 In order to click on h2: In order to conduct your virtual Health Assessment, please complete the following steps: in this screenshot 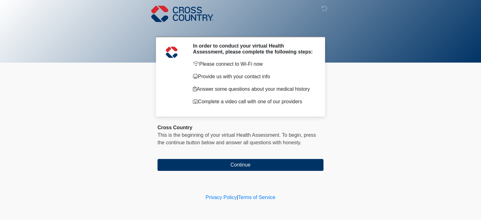, I will do `click(253, 49)`.